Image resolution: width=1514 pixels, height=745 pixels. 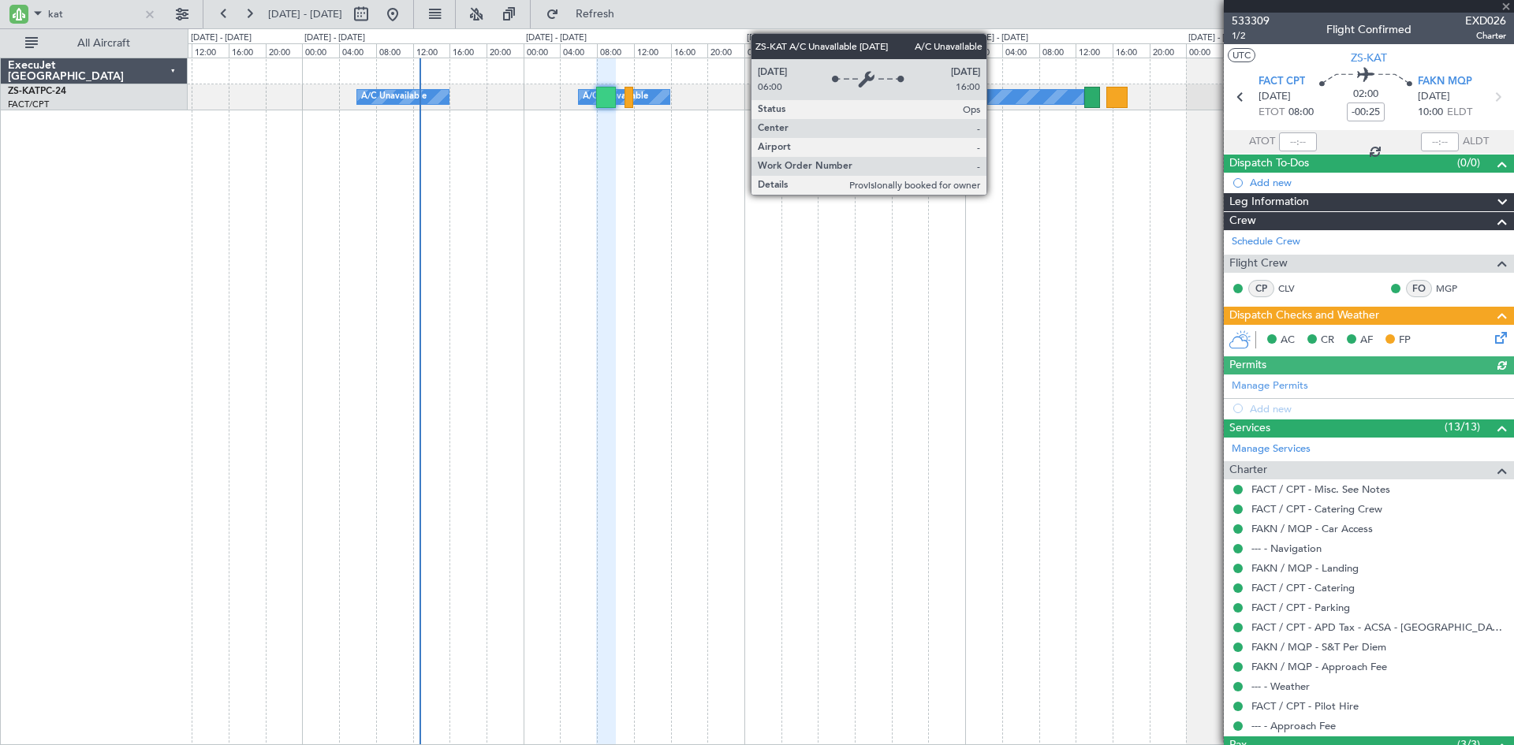 What do you see at coordinates (1453, 289) in the screenshot?
I see `a: MGP` at bounding box center [1453, 289].